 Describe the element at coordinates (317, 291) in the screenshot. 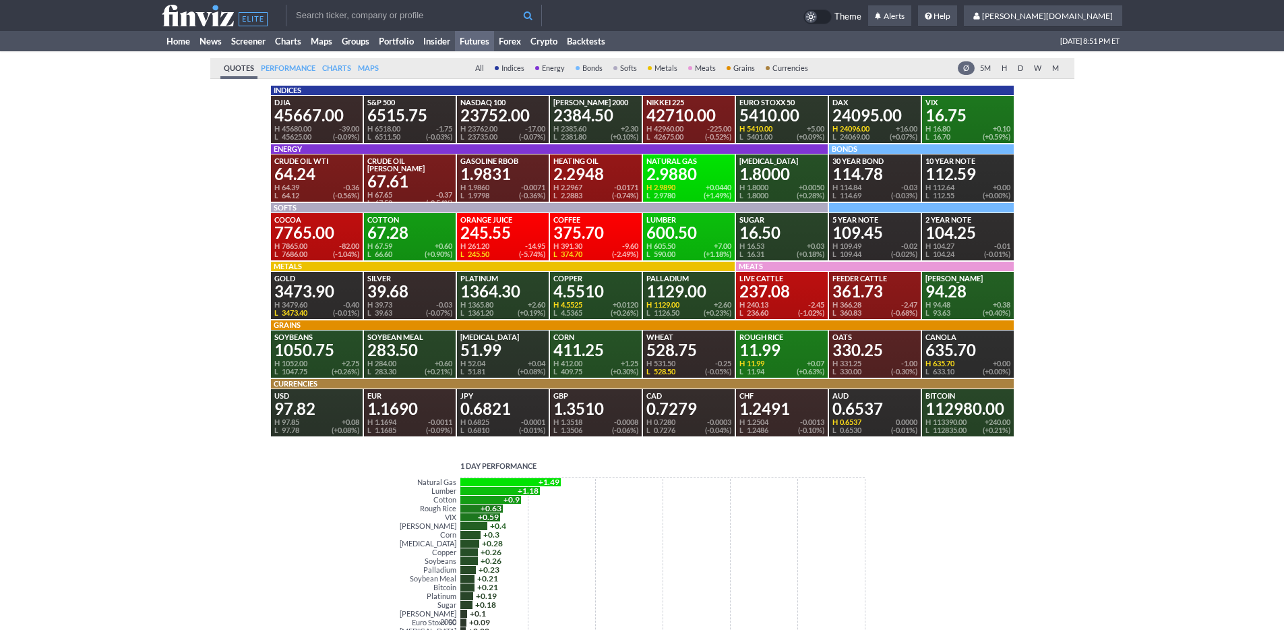

I see `div: 3473.90` at that location.